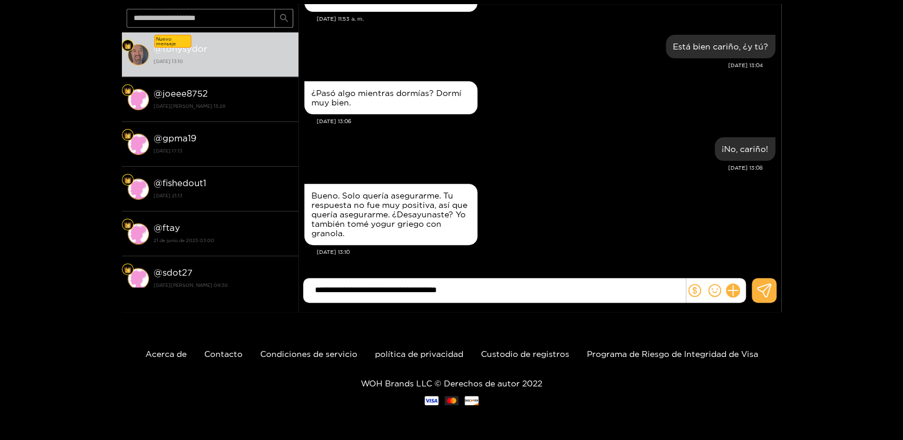 The width and height of the screenshot is (903, 440). What do you see at coordinates (744, 148) in the screenshot?
I see `font: ¡No, cariño!` at bounding box center [744, 148].